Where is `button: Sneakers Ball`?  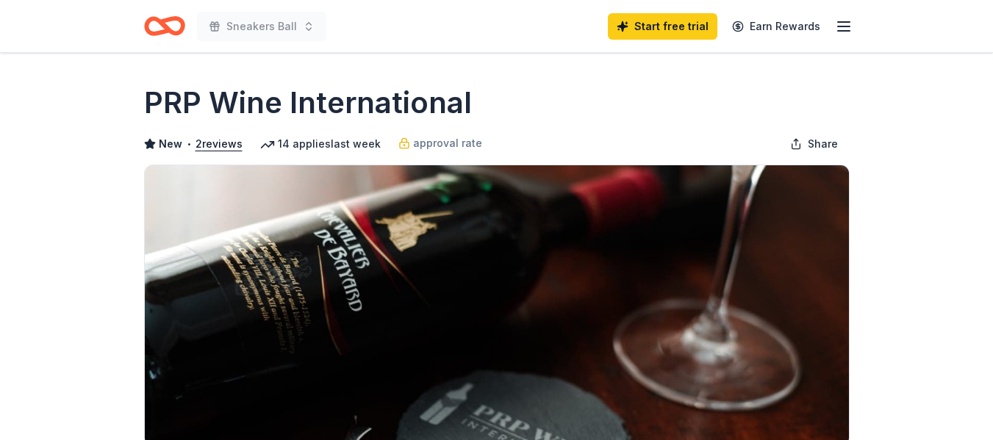 button: Sneakers Ball is located at coordinates (262, 26).